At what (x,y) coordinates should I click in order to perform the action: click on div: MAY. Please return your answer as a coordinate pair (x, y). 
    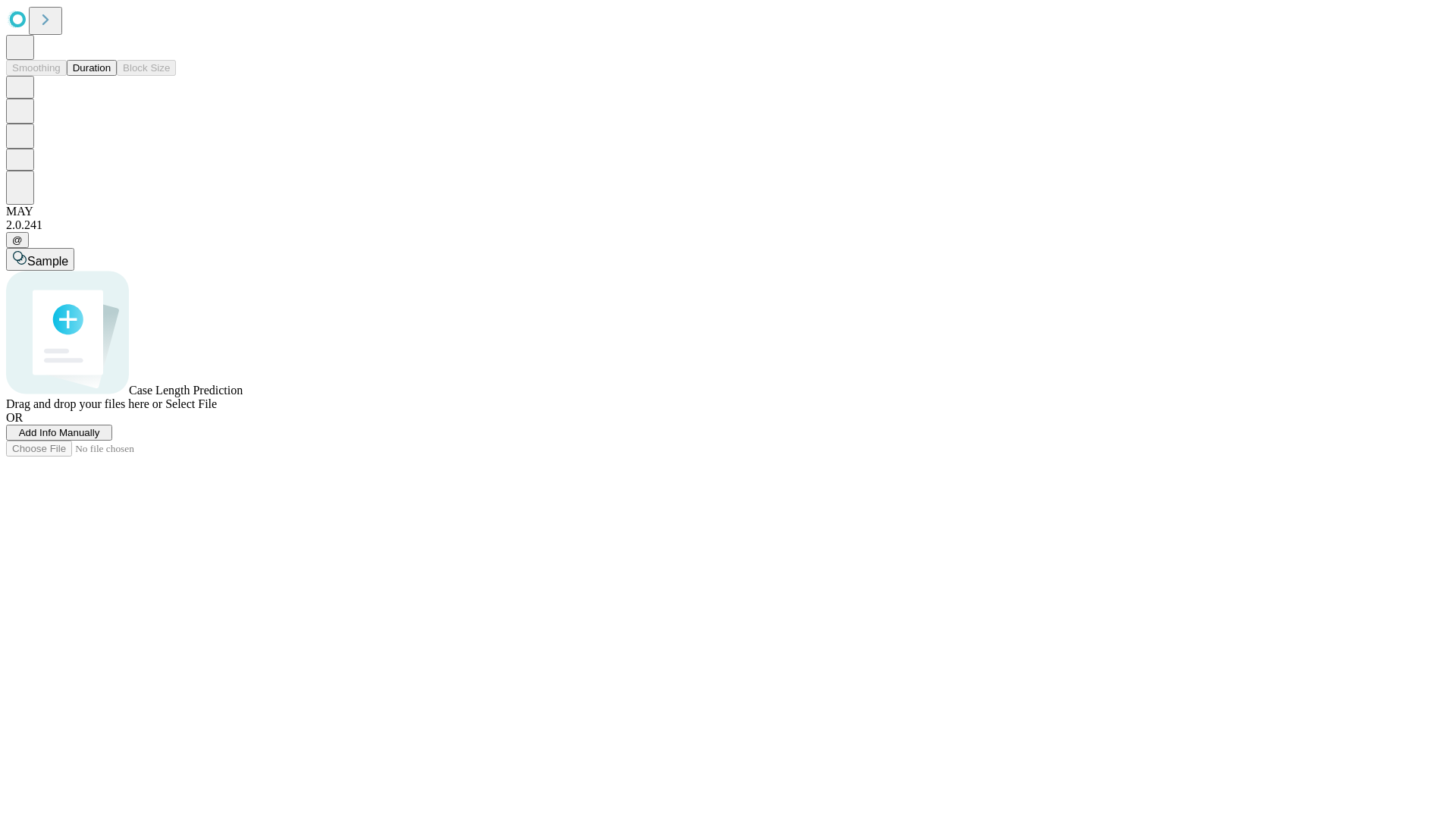
    Looking at the image, I should click on (728, 212).